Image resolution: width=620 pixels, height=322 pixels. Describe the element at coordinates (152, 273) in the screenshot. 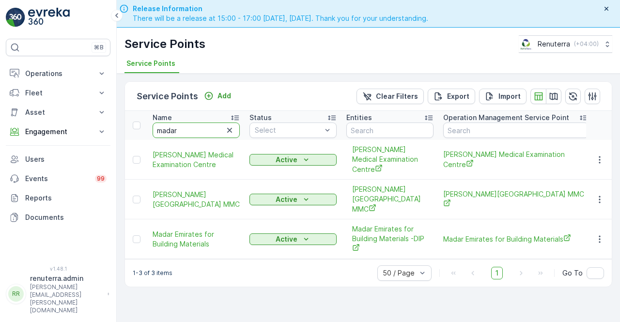

I see `p: 1-3 of 3 items` at that location.